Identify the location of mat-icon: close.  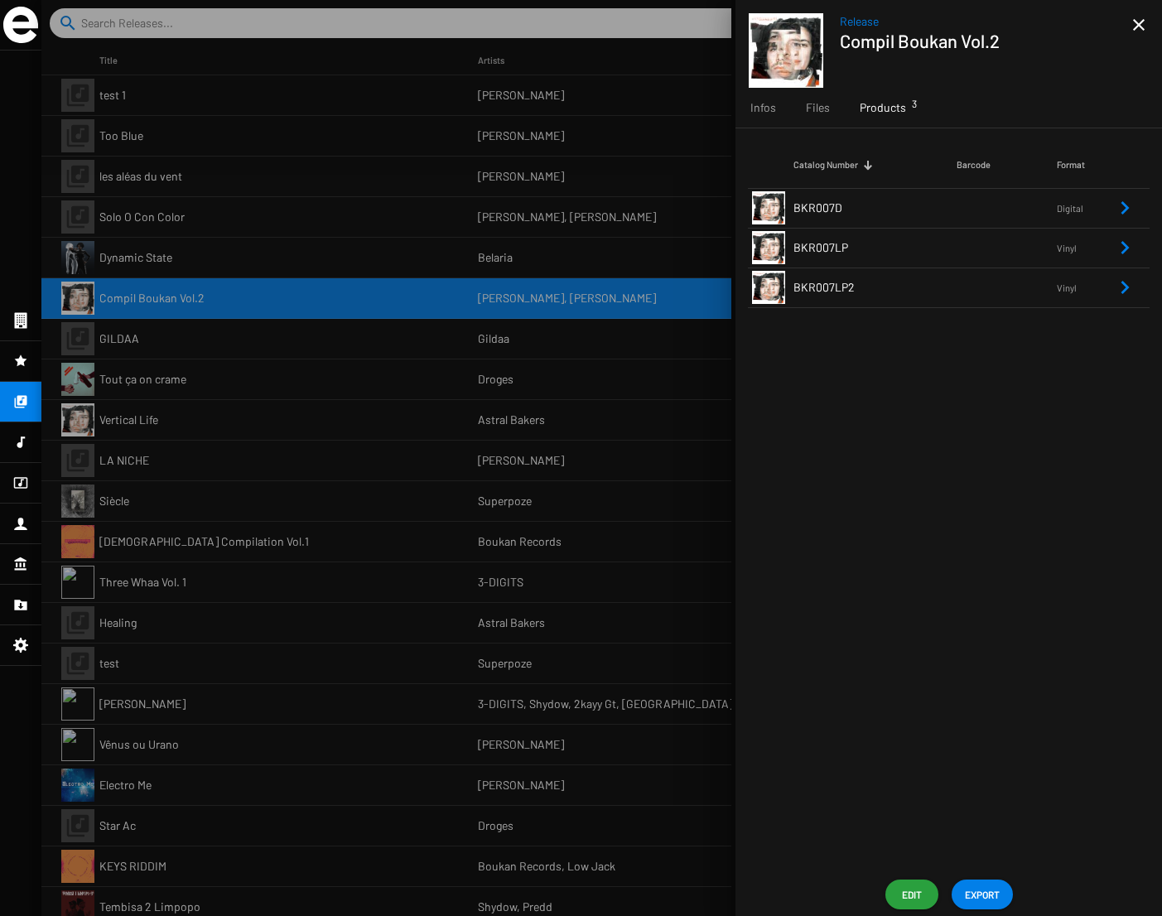
(1139, 25).